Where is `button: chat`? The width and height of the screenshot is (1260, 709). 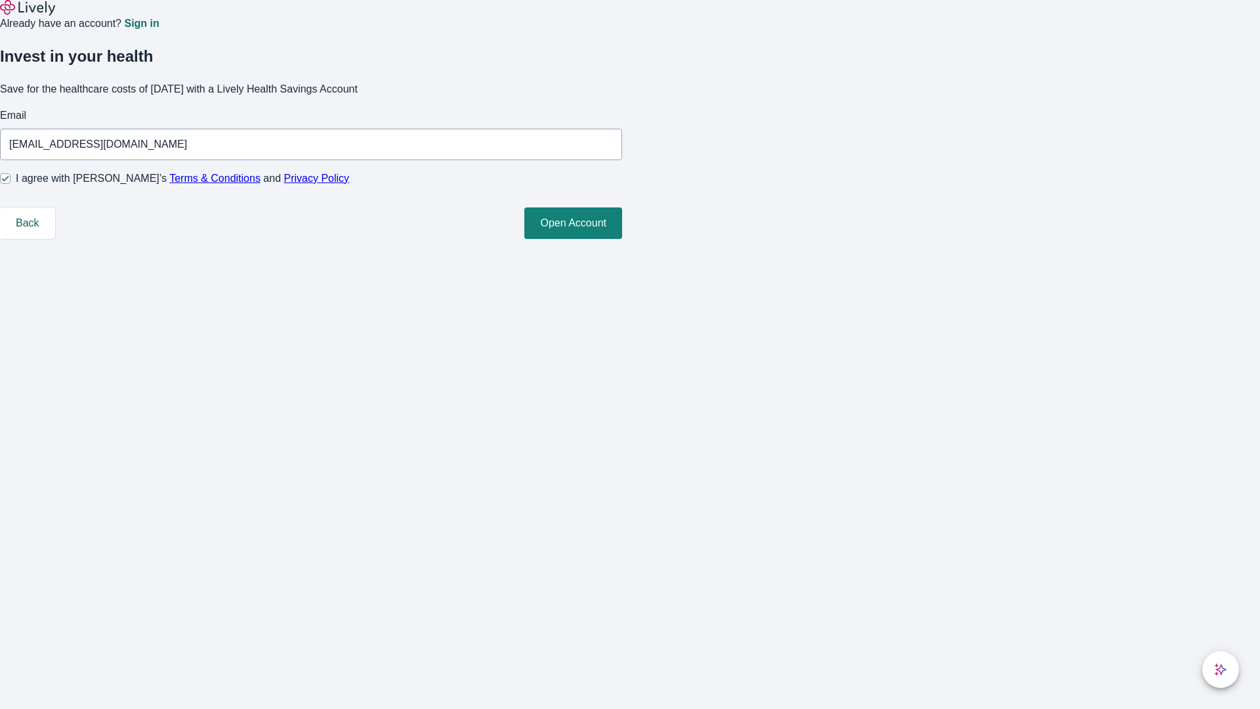 button: chat is located at coordinates (1221, 670).